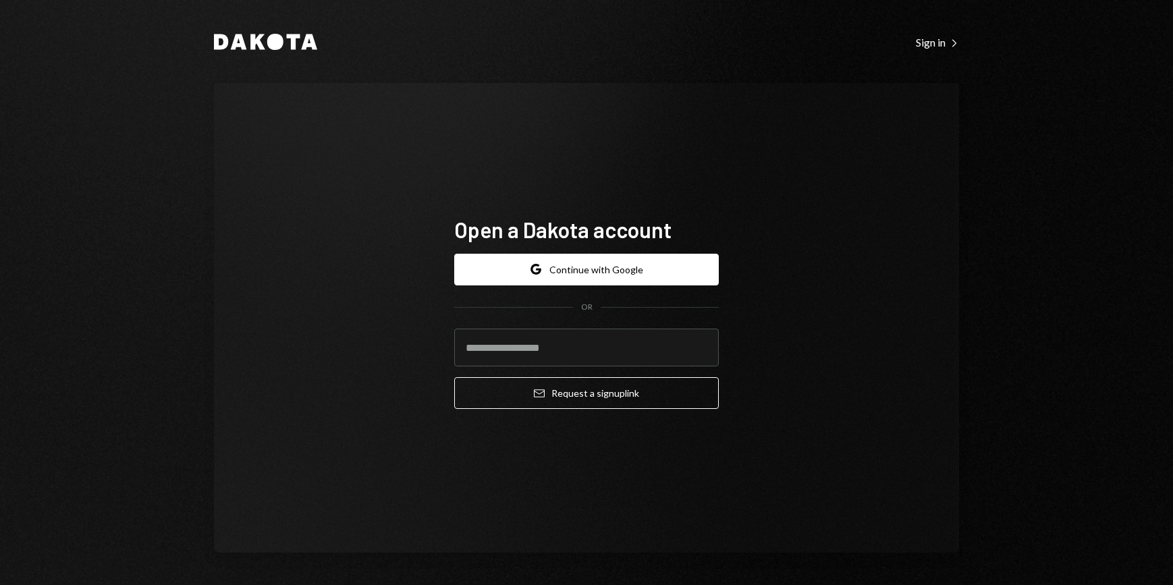 This screenshot has width=1173, height=585. Describe the element at coordinates (938, 42) in the screenshot. I see `a: Sign in` at that location.